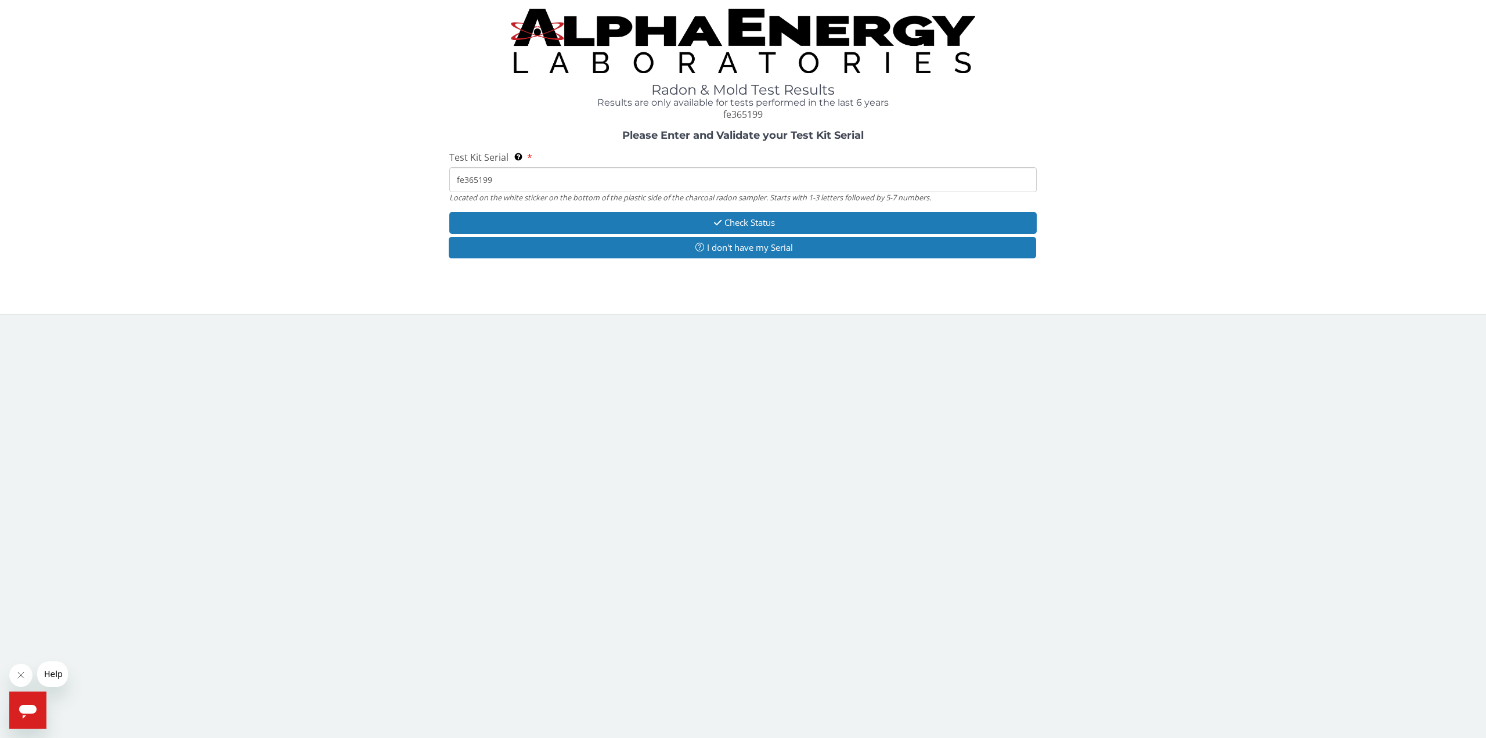 Image resolution: width=1486 pixels, height=738 pixels. Describe the element at coordinates (743, 135) in the screenshot. I see `strong: Please Enter and Validate your Test Kit Serial` at that location.